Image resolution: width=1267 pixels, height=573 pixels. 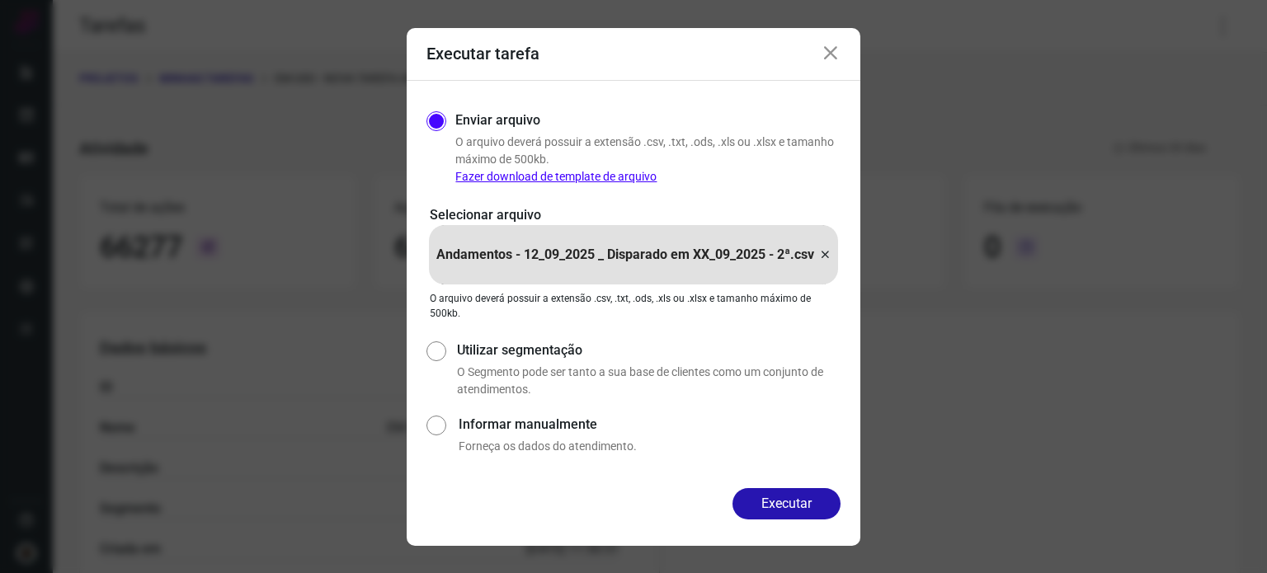 I want to click on button: Executar, so click(x=786, y=504).